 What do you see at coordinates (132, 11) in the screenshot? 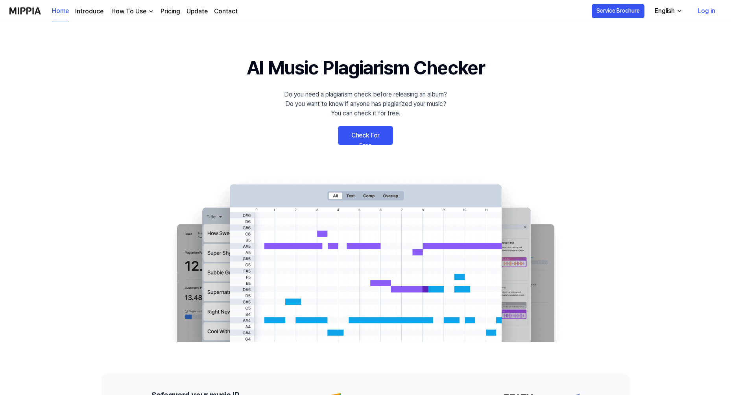
I see `button: How To Use` at bounding box center [132, 11].